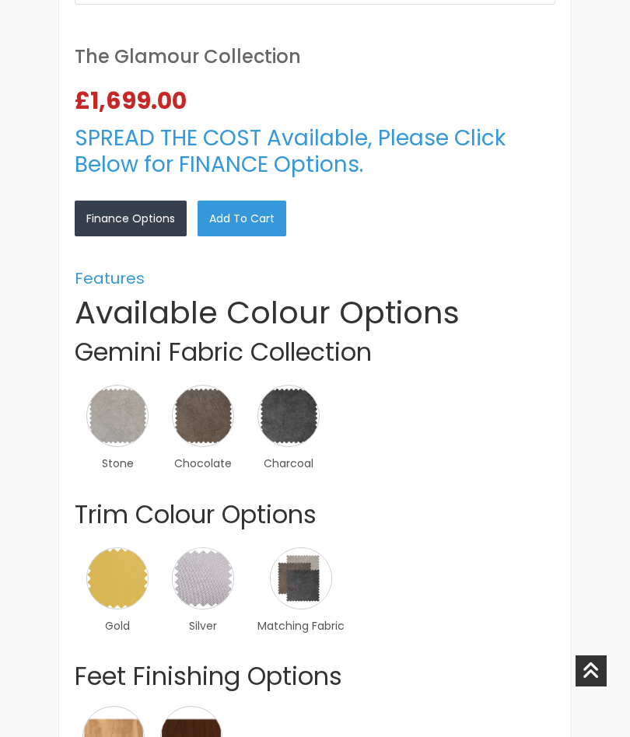  What do you see at coordinates (315, 57) in the screenshot?
I see `h1: The Glamour Collection` at bounding box center [315, 57].